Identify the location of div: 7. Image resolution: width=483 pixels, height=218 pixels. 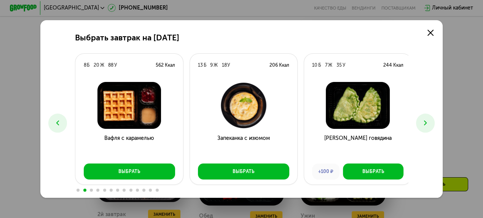
(326, 65).